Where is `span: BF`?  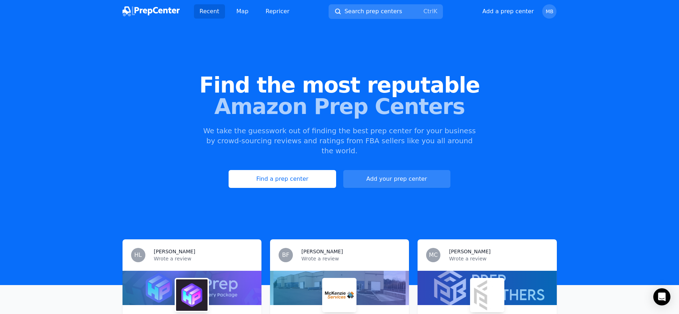
span: BF is located at coordinates (286, 255).